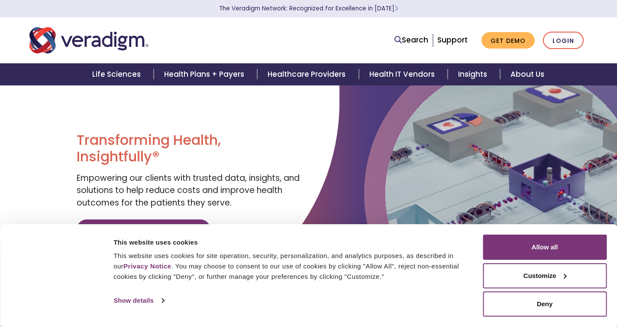 The image size is (617, 327). Describe the element at coordinates (89, 40) in the screenshot. I see `a: Veradigm logo` at that location.